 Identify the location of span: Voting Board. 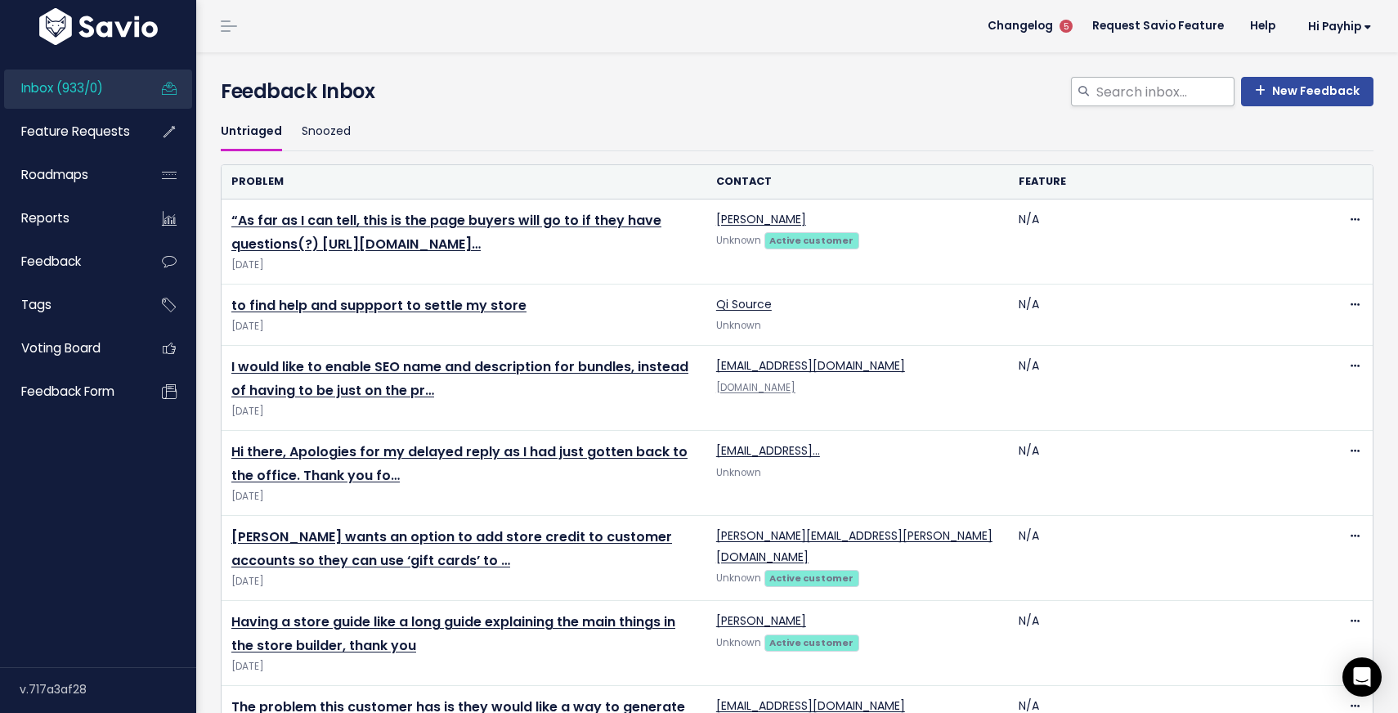
(60, 347).